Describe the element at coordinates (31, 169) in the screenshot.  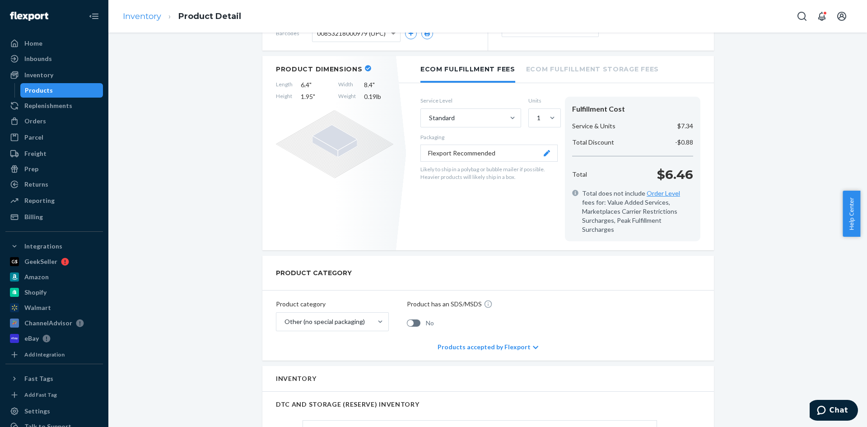
I see `div: Prep` at that location.